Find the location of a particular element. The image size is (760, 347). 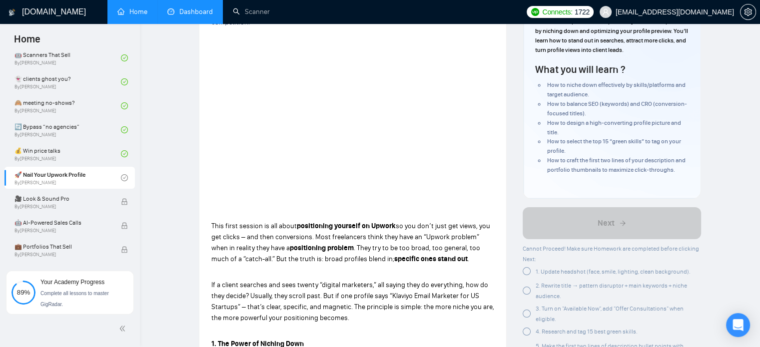

strong: positioning yourself on Upwork is located at coordinates (346, 226).